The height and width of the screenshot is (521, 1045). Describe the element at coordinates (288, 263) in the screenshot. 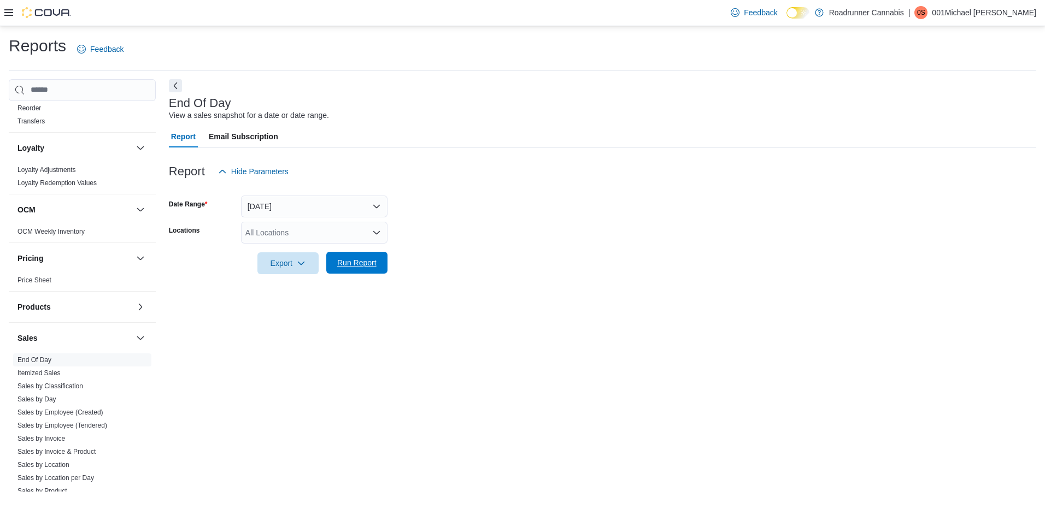

I see `button: Export` at that location.